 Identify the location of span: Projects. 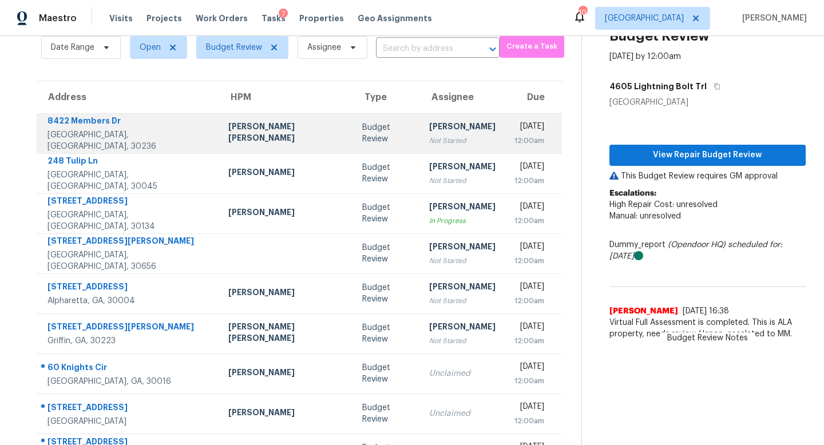
(164, 18).